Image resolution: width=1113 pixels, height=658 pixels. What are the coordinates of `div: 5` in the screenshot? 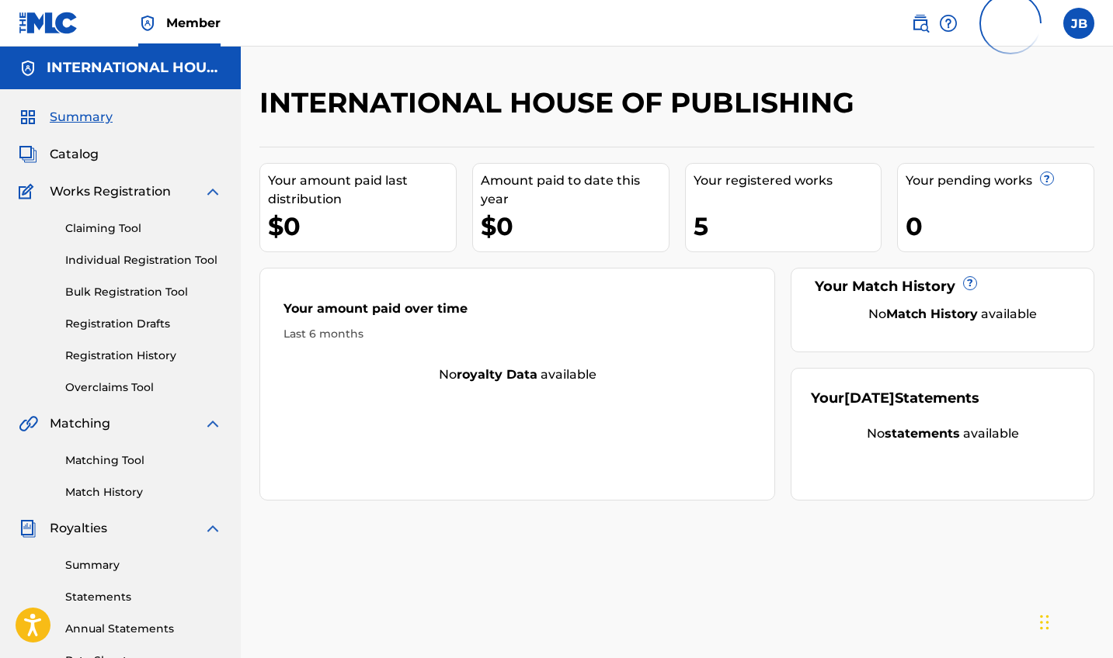 It's located at (787, 226).